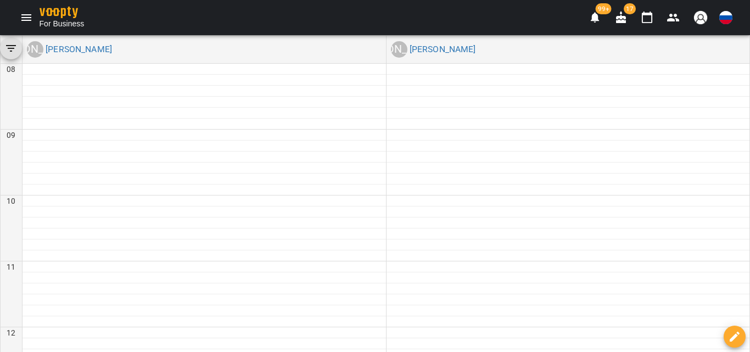 This screenshot has height=352, width=750. I want to click on img: voopty.png, so click(59, 12).